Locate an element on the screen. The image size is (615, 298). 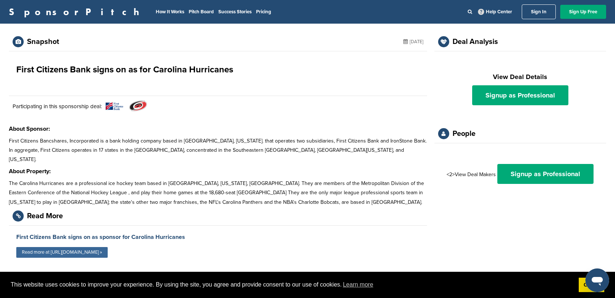
a: First Citizens Bank signs on as sponsor for Carolina Hurricanes is located at coordinates (101, 237).